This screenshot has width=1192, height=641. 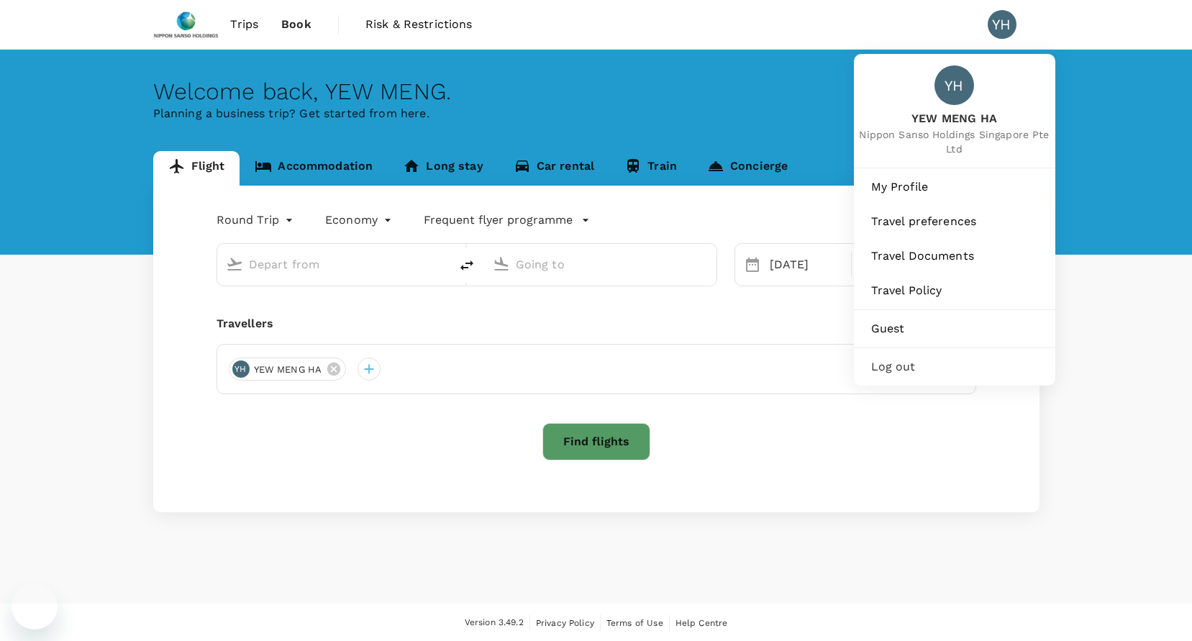 I want to click on input: Going to, so click(x=601, y=264).